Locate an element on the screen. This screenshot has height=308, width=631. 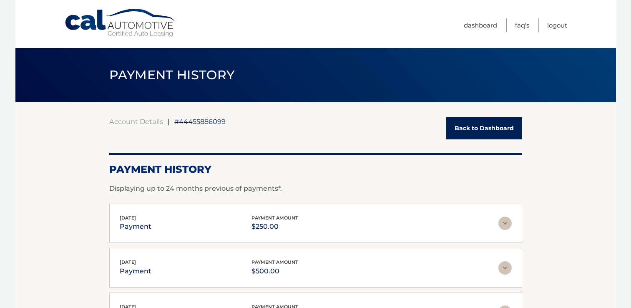
a: Cal Automotive is located at coordinates (121, 23).